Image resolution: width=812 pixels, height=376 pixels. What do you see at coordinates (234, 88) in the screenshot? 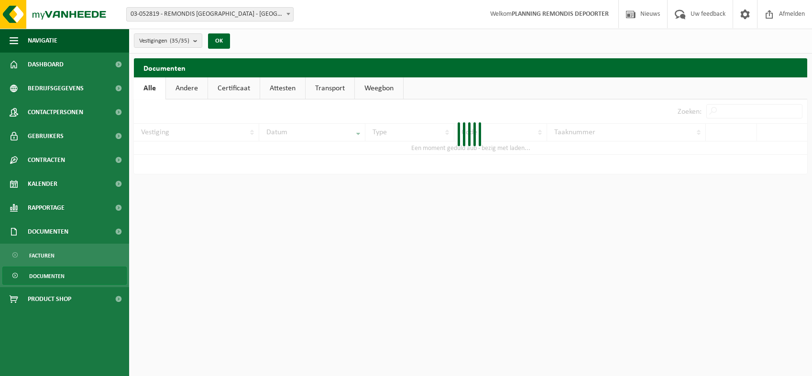
I see `a: Certificaat` at bounding box center [234, 88].